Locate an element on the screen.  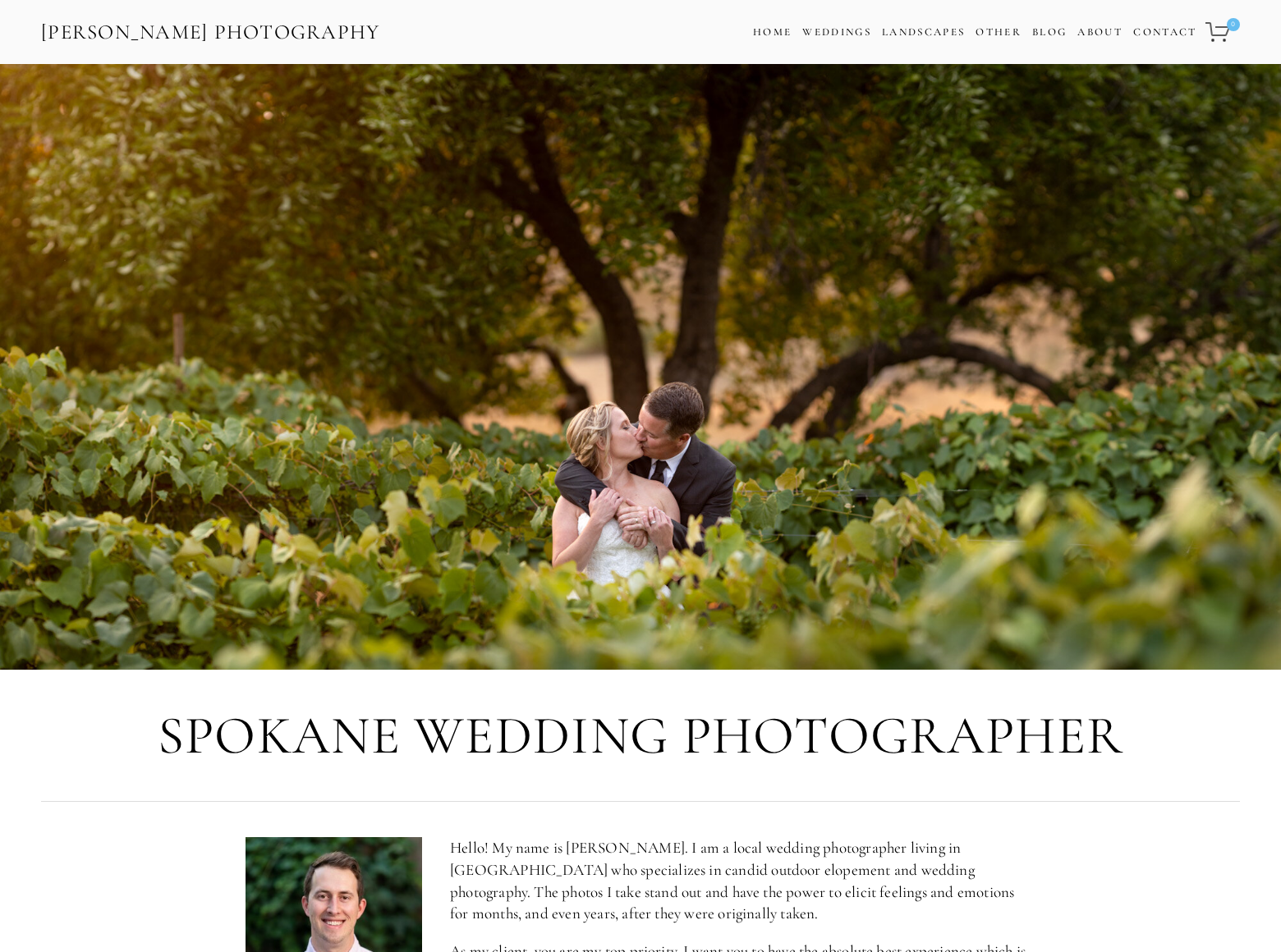
a: Weddings is located at coordinates (837, 32).